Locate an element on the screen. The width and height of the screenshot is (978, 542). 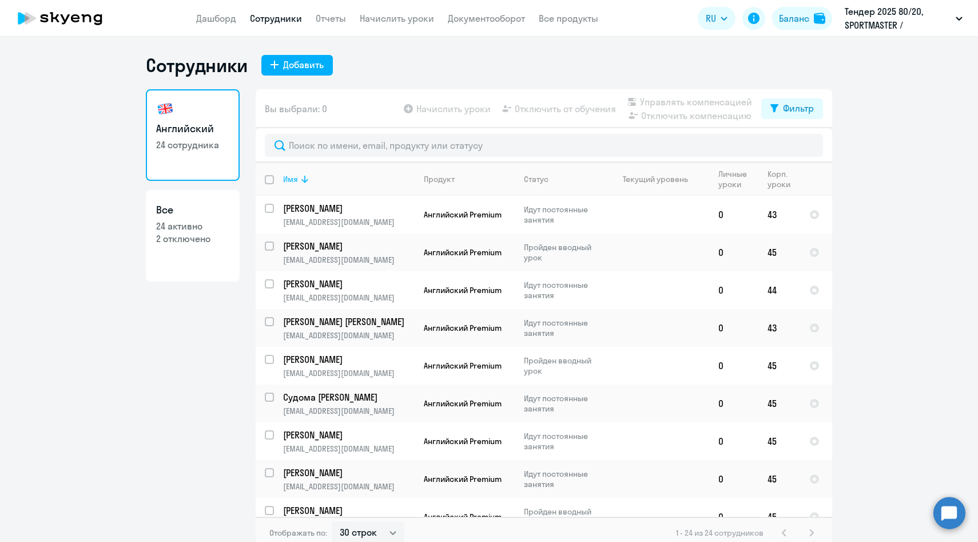
a: Сотрудники is located at coordinates (276, 18).